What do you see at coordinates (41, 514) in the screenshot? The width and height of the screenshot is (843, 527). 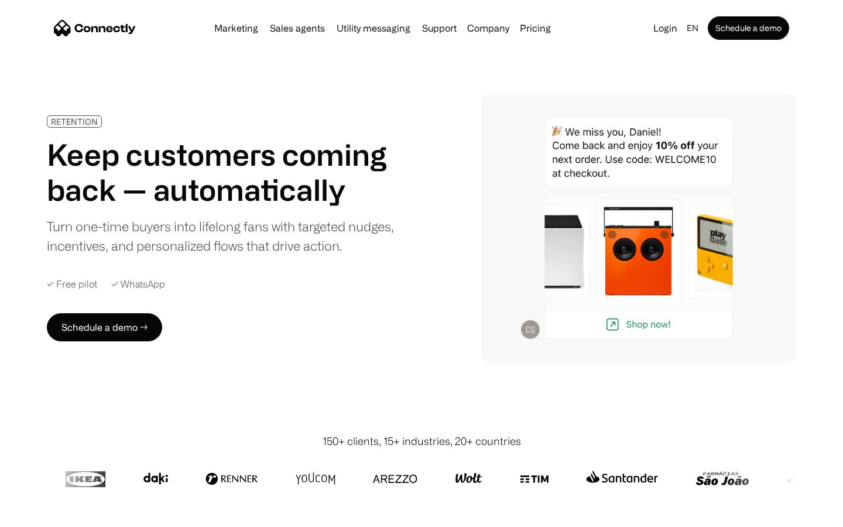 I see `aside: Language selected: English` at bounding box center [41, 514].